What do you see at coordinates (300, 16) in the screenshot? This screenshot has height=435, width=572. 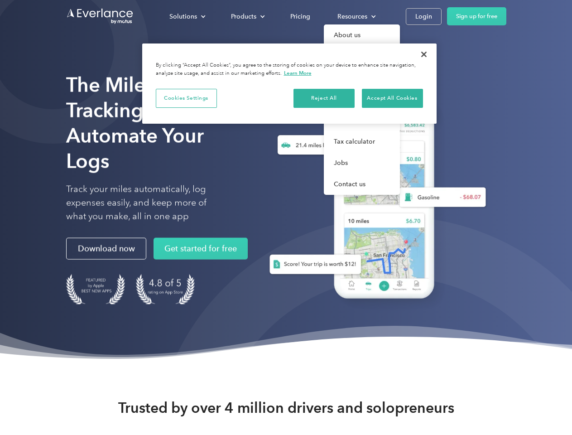 I see `div: Pricing` at bounding box center [300, 16].